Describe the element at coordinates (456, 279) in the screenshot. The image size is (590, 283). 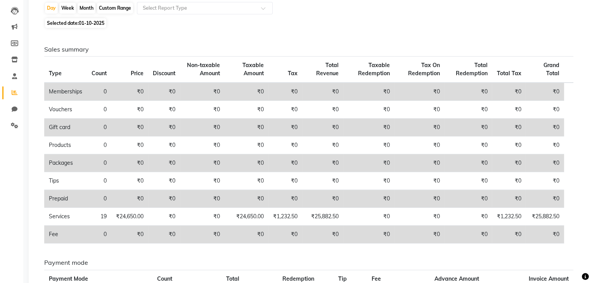
I see `span: Advance Amount` at that location.